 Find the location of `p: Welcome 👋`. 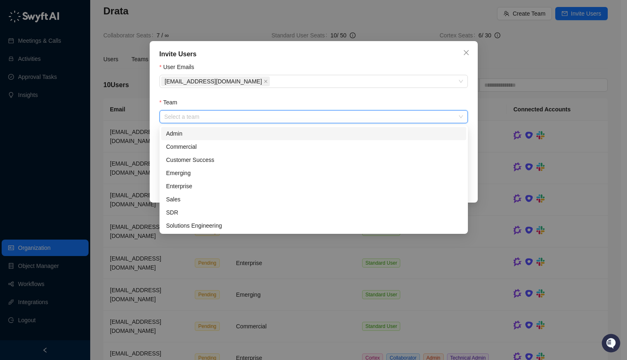

p: Welcome 👋 is located at coordinates (79, 39).